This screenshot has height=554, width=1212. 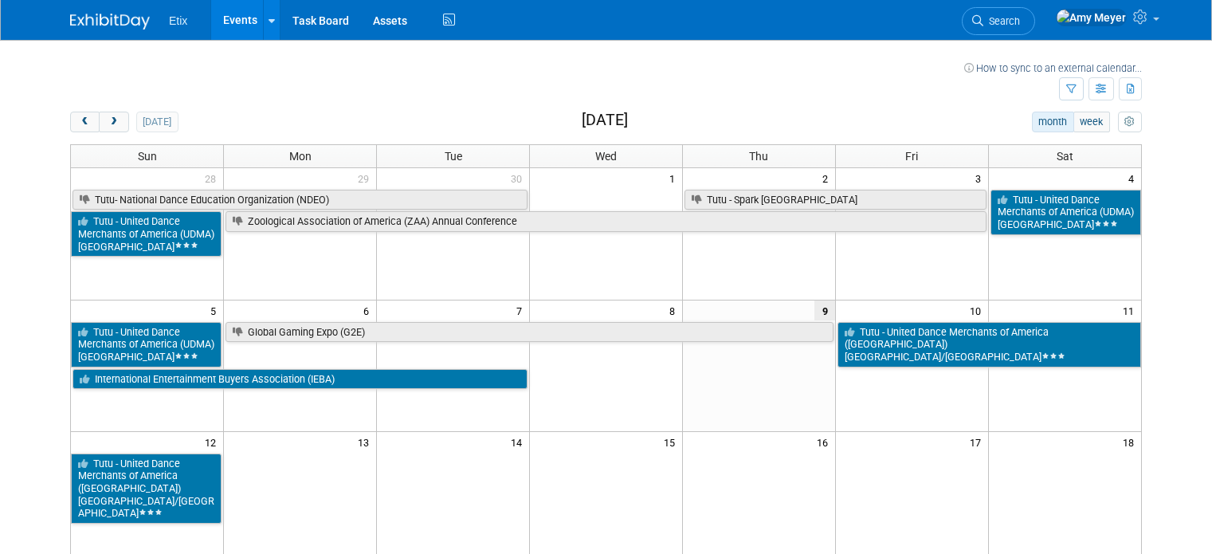 What do you see at coordinates (1065, 156) in the screenshot?
I see `span: Sat` at bounding box center [1065, 156].